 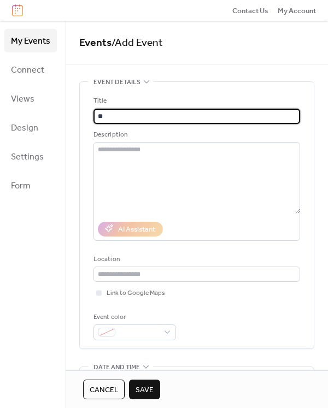 What do you see at coordinates (116, 367) in the screenshot?
I see `span: Date and time` at bounding box center [116, 367].